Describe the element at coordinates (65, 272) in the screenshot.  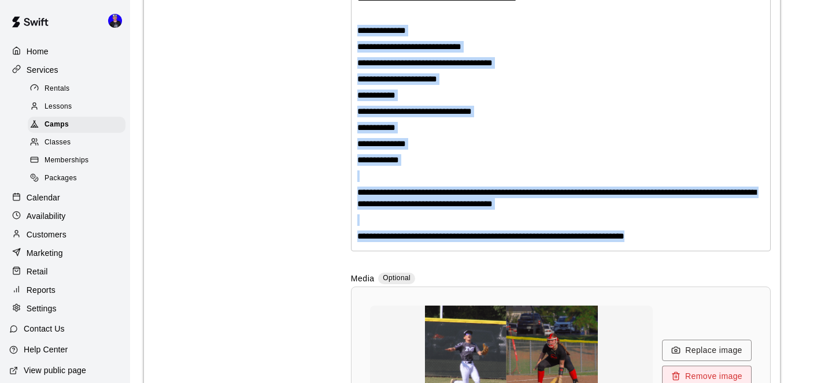
I see `div: Retail` at that location.